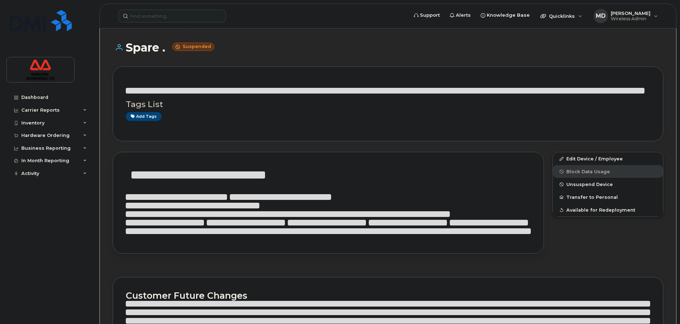 The width and height of the screenshot is (680, 324). I want to click on h2: Customer Future Changes, so click(388, 295).